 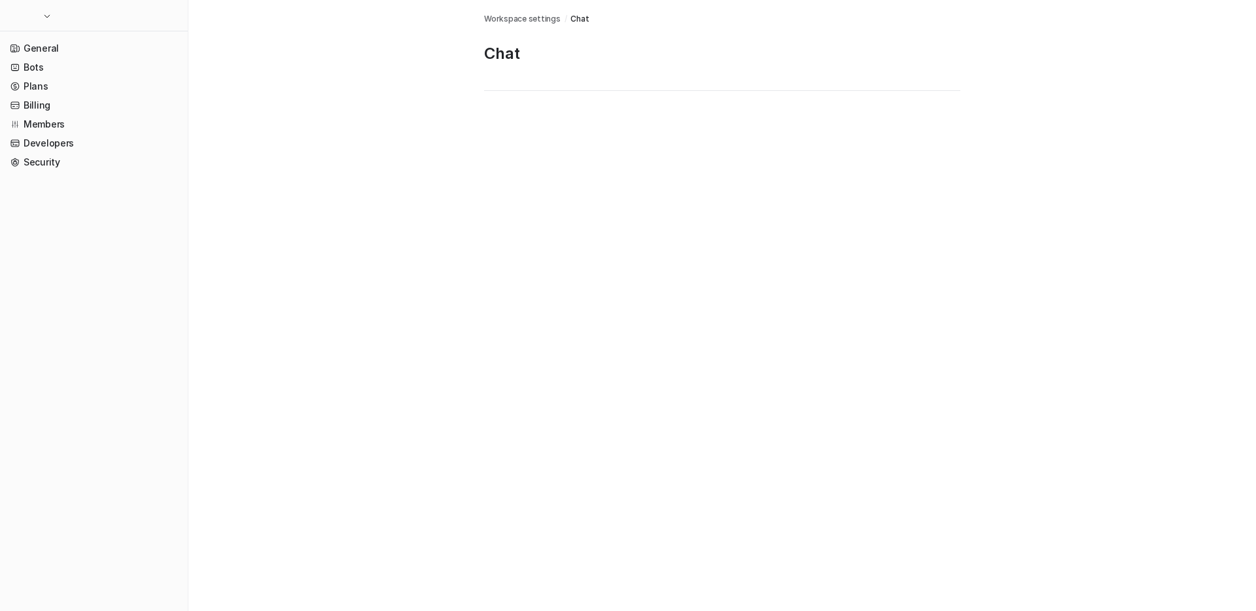 I want to click on a: Members, so click(x=94, y=124).